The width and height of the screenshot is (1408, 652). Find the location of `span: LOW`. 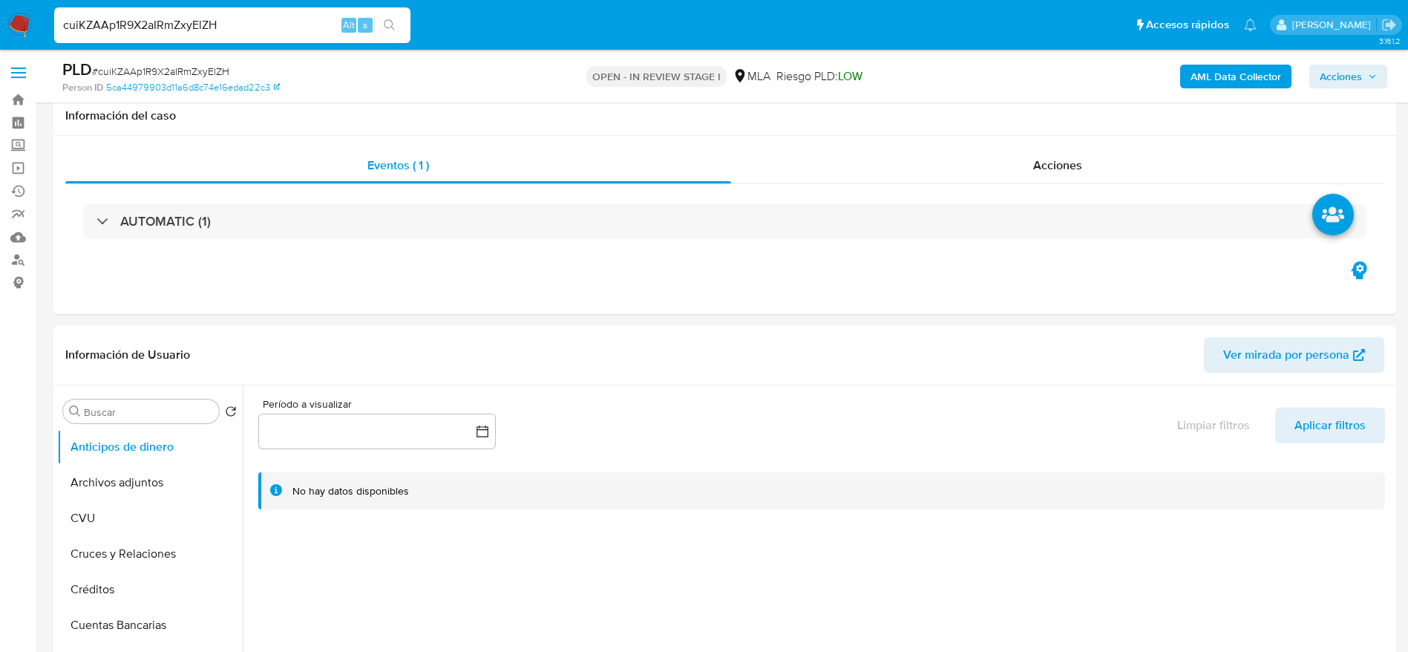

span: LOW is located at coordinates (850, 76).